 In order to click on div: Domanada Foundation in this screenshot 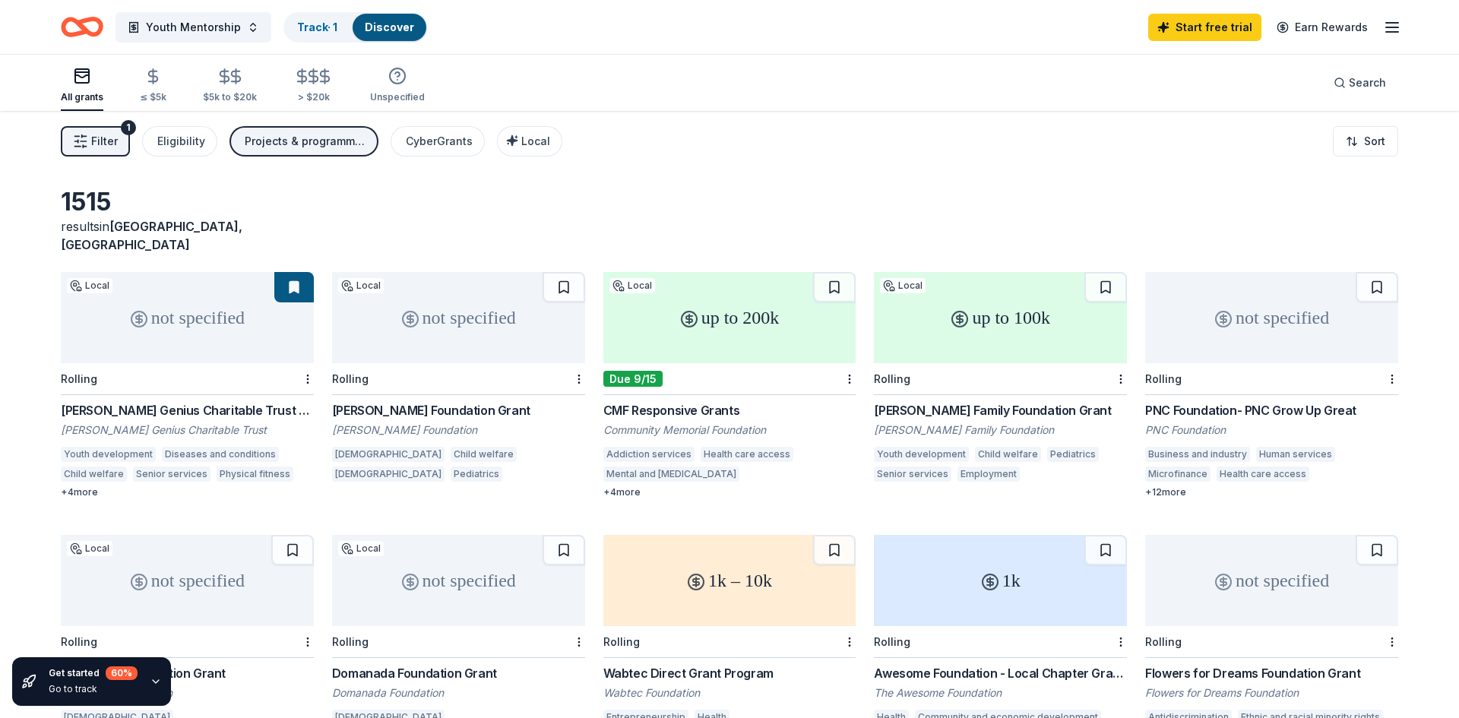, I will do `click(458, 693)`.